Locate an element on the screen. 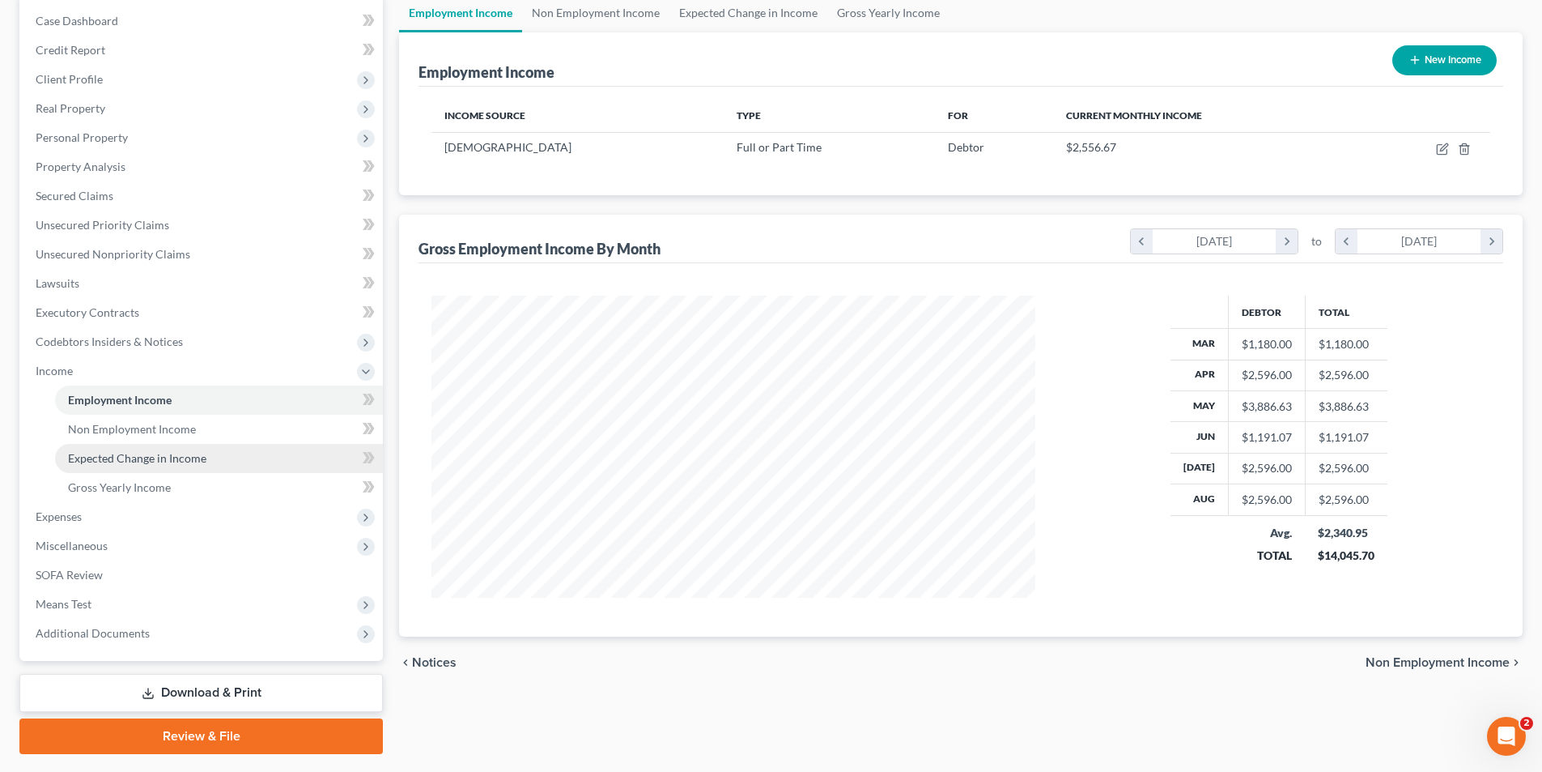  th: Total is located at coordinates (1346, 312).